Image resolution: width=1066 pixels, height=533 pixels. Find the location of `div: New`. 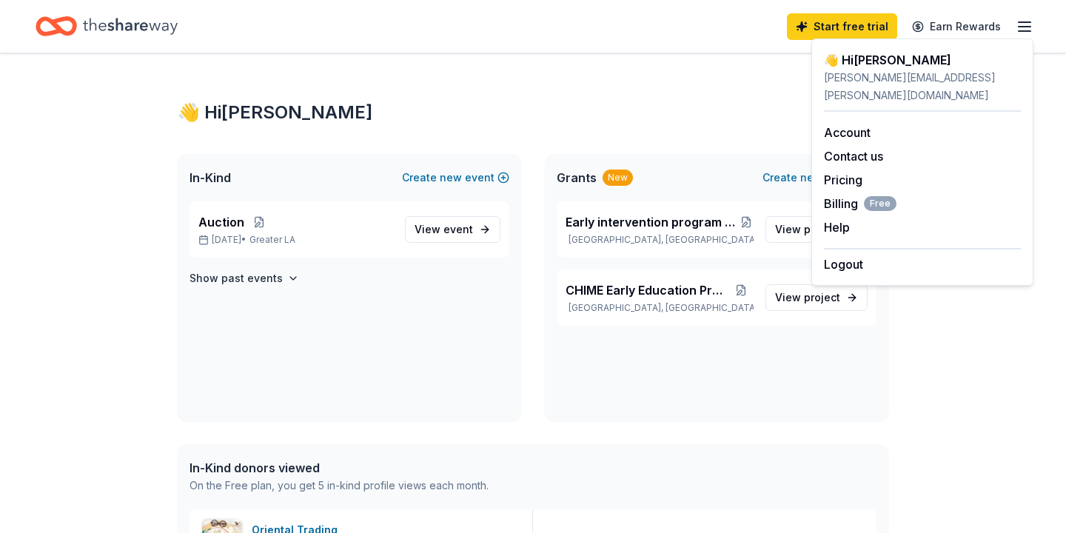

div: New is located at coordinates (617, 178).